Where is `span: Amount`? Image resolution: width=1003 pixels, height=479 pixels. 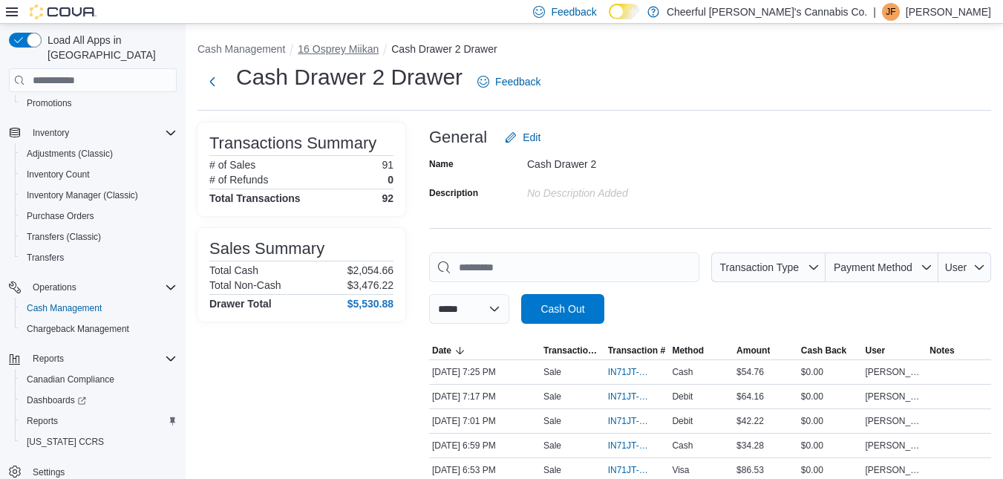 span: Amount is located at coordinates (753, 350).